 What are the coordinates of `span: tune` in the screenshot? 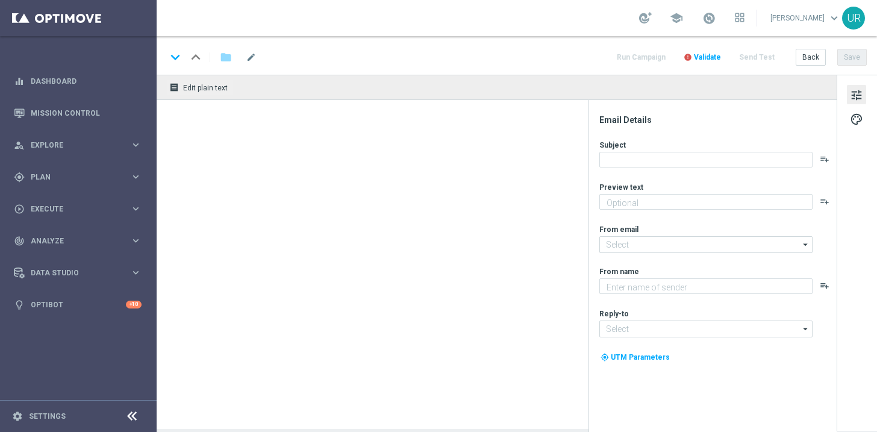 It's located at (857, 95).